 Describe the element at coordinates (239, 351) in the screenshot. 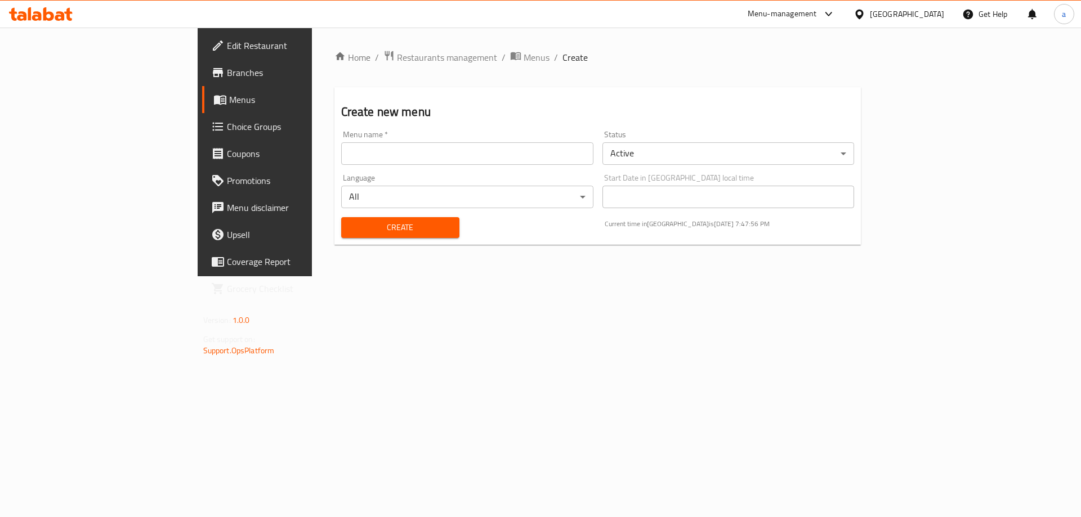

I see `a: Support.OpsPlatform` at that location.